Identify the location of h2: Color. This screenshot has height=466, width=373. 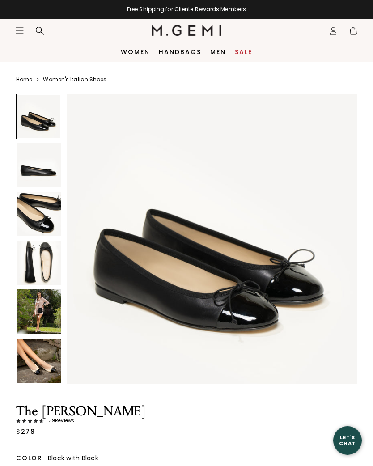
(29, 458).